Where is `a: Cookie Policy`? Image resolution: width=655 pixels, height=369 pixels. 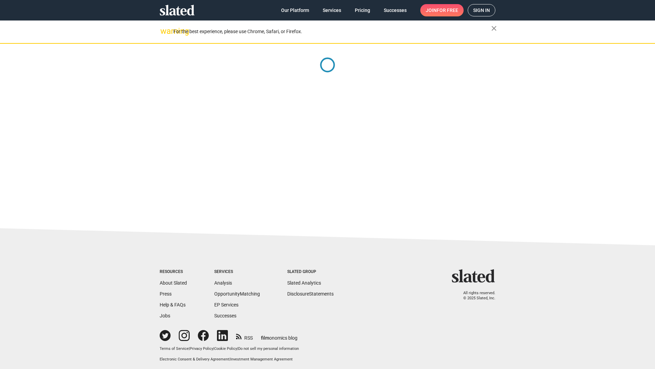 a: Cookie Policy is located at coordinates (226, 348).